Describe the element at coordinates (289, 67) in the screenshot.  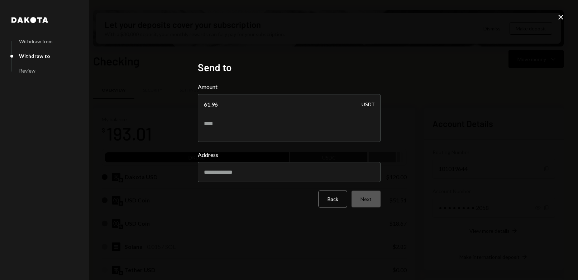
I see `h2: Send to` at that location.